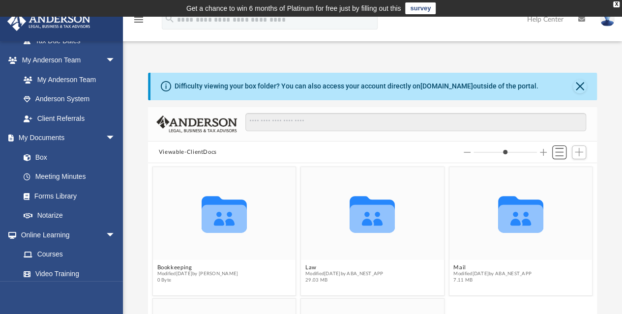 The height and width of the screenshot is (314, 622). Describe the element at coordinates (69, 216) in the screenshot. I see `a: Notarize` at that location.